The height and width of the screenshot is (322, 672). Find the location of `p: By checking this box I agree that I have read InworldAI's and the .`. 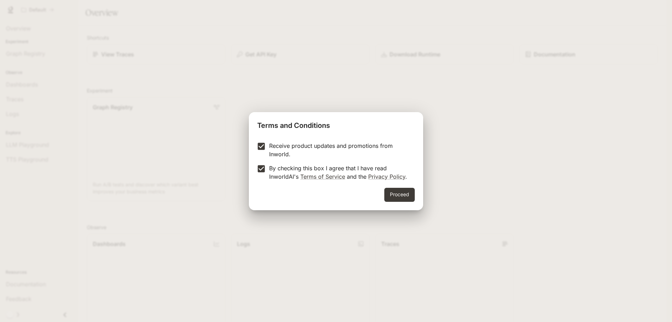

p: By checking this box I agree that I have read InworldAI's and the . is located at coordinates (339, 172).